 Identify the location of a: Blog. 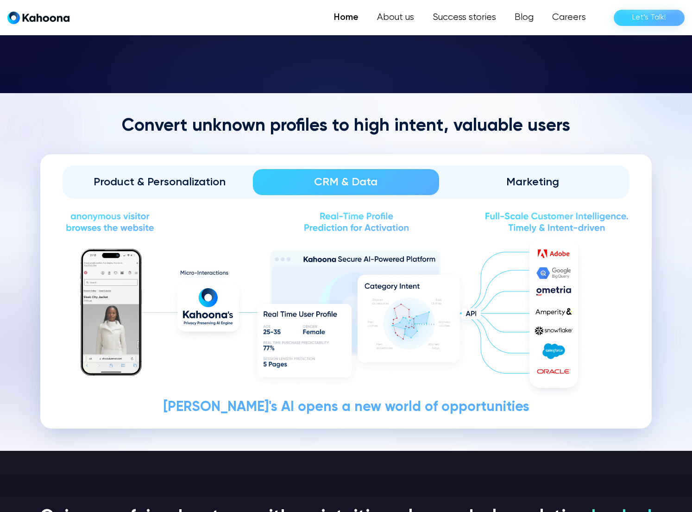
(524, 18).